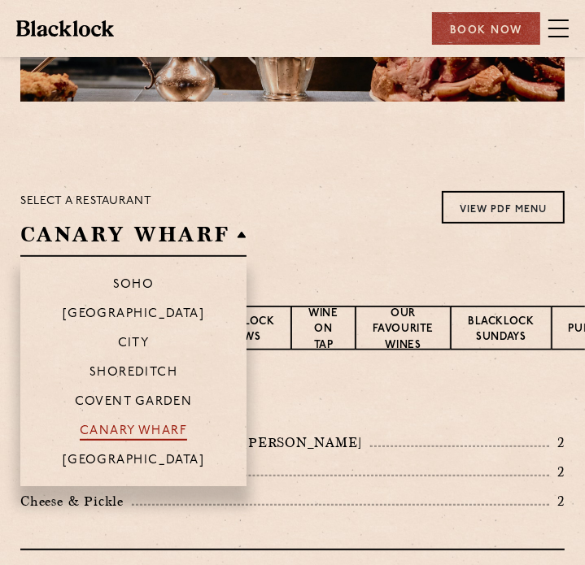  Describe the element at coordinates (76, 502) in the screenshot. I see `p: Cheese & Pickle` at that location.